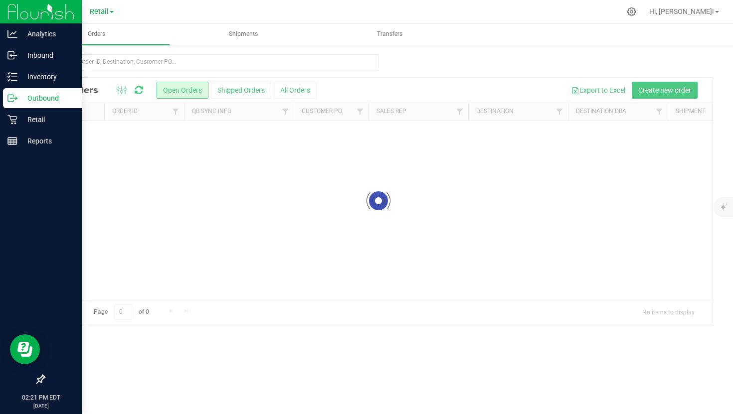 This screenshot has width=733, height=414. Describe the element at coordinates (211, 62) in the screenshot. I see `input: Search Order ID, Destination, Customer PO...` at that location.